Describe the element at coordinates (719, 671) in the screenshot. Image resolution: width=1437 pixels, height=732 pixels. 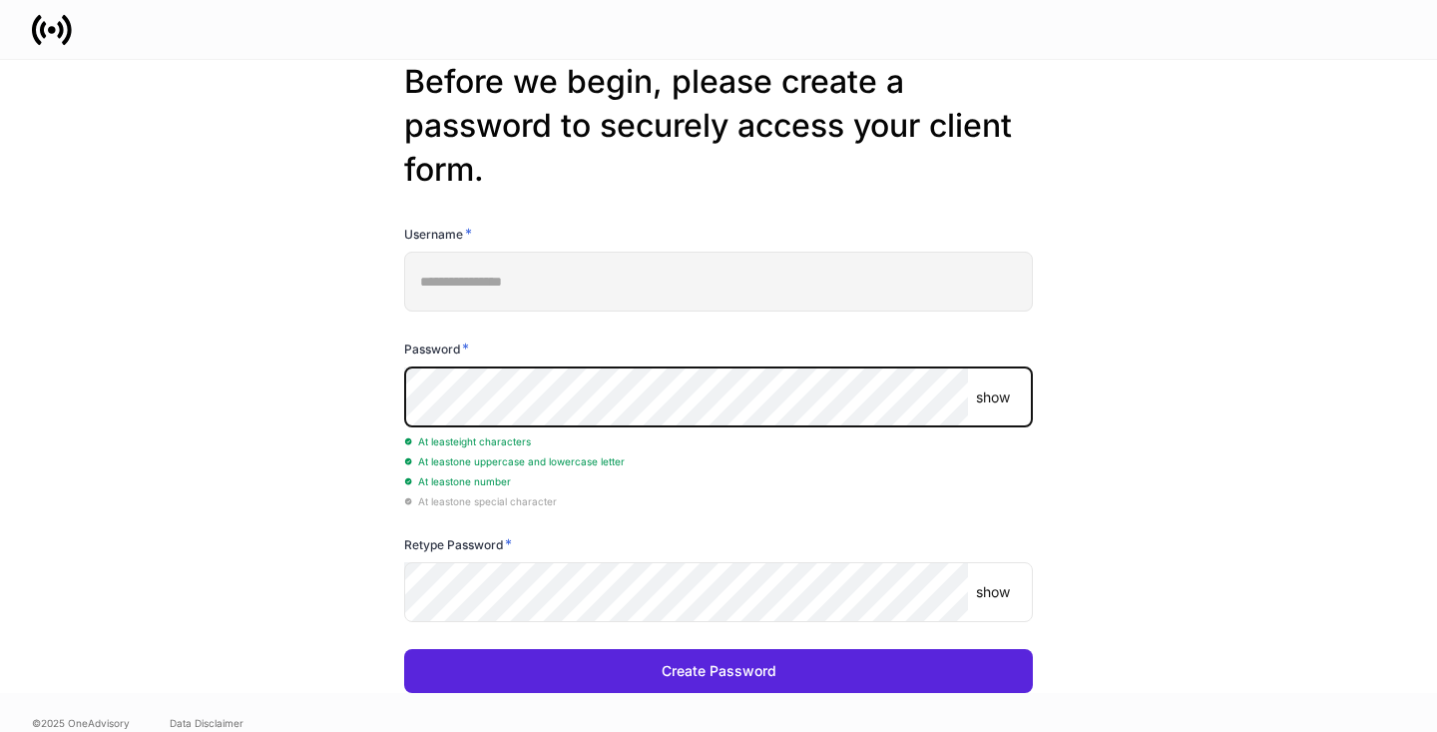
I see `div: Create Password` at that location.